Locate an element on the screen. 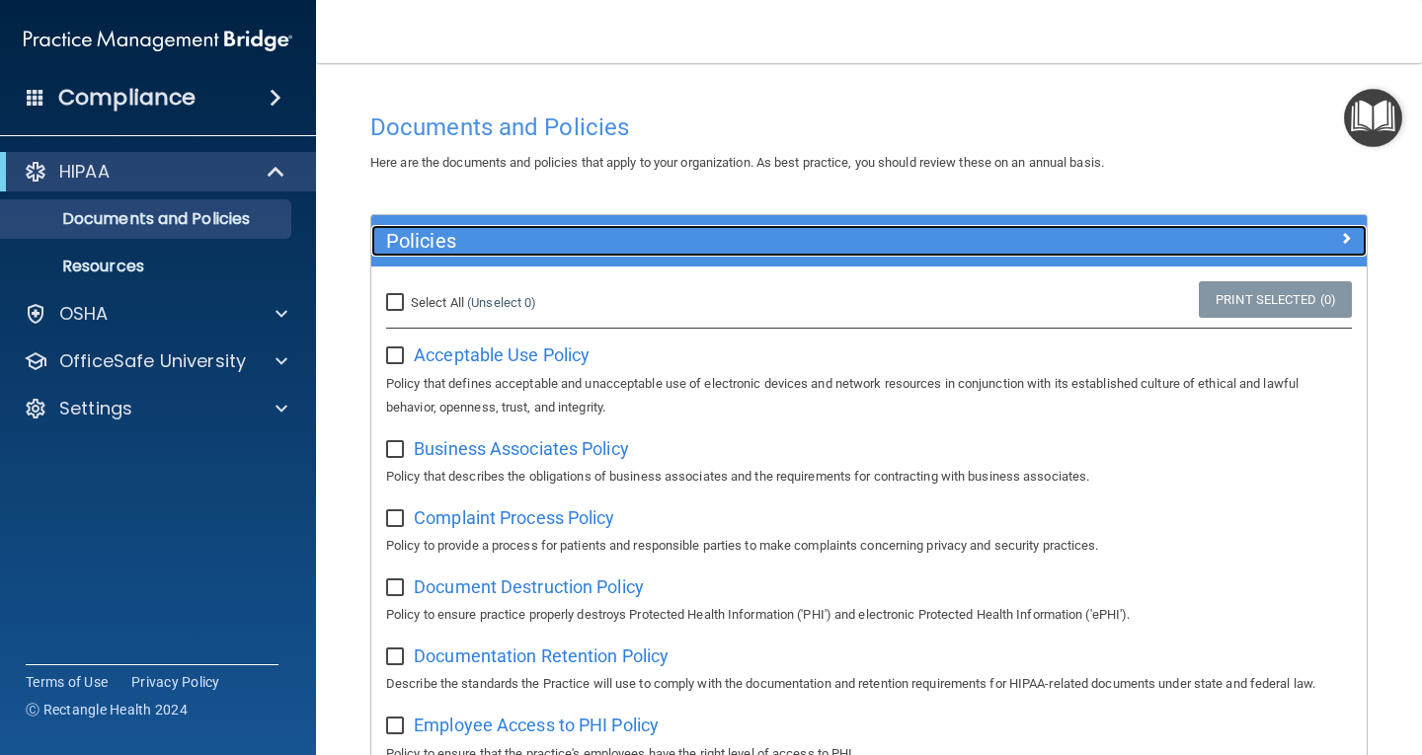 The width and height of the screenshot is (1422, 755). input: Select All (Unselect 0) is located at coordinates (397, 303).